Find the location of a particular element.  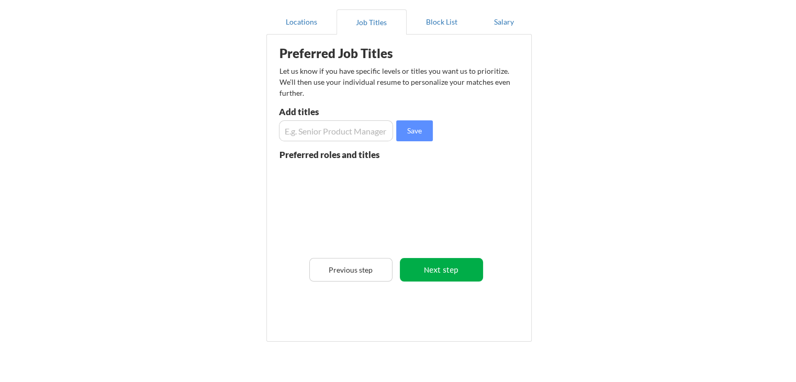

button: Salary is located at coordinates (504, 22).